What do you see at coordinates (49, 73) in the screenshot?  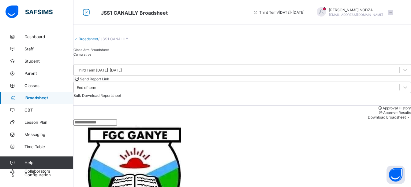 I see `span: Parent` at bounding box center [49, 73].